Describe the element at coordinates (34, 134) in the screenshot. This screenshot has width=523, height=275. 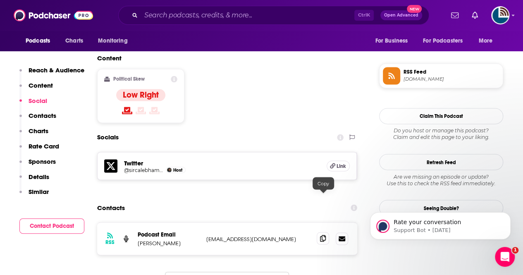
I see `button: Charts` at that location.